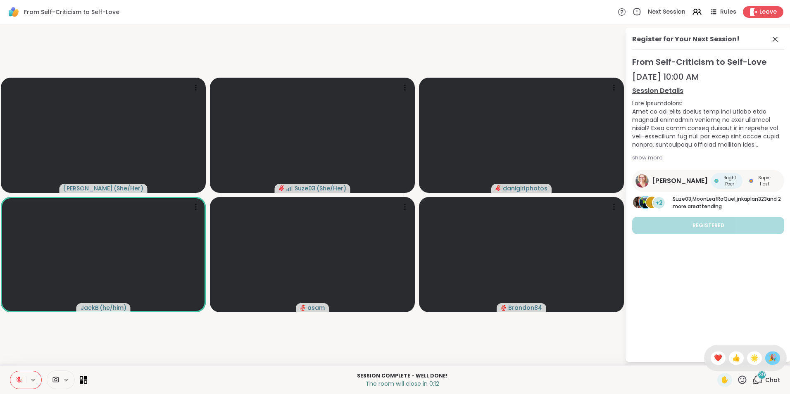  What do you see at coordinates (717, 181) in the screenshot?
I see `img: Bright Peer` at bounding box center [717, 181].